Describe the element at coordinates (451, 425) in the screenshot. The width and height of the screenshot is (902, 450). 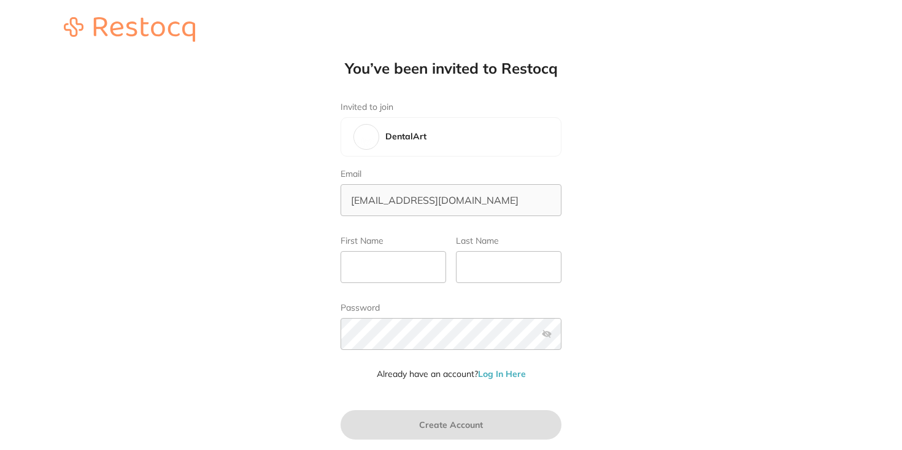
I see `button: Create Account` at that location.